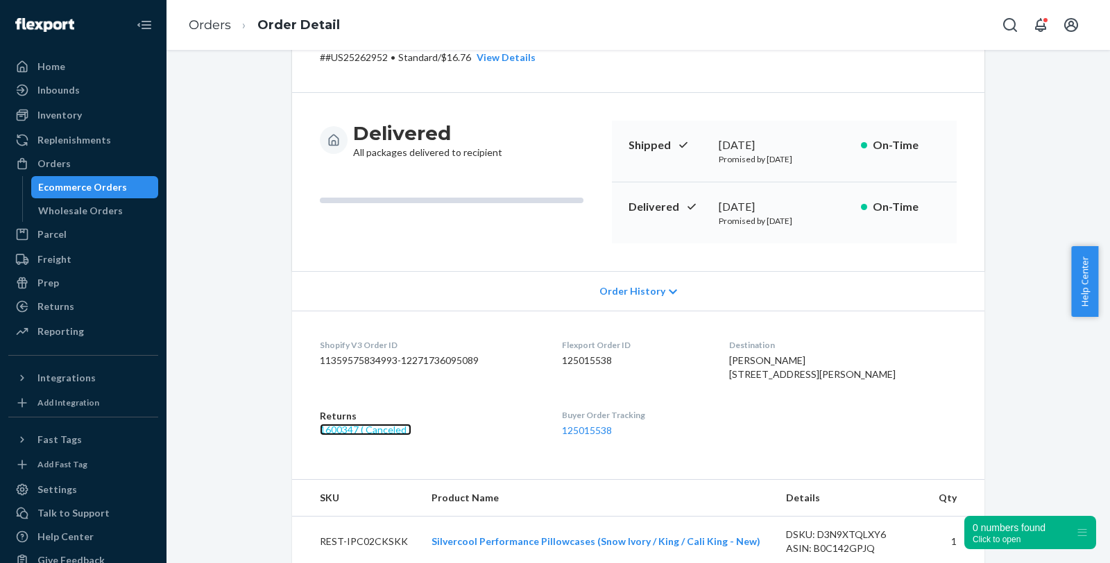 Image resolution: width=1110 pixels, height=563 pixels. What do you see at coordinates (57, 490) in the screenshot?
I see `div: Settings` at bounding box center [57, 490].